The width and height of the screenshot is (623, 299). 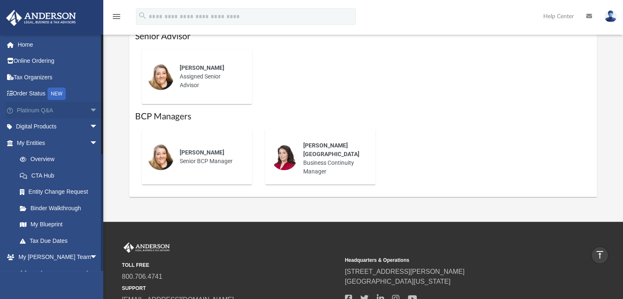 What do you see at coordinates (142, 276) in the screenshot?
I see `a: 800.706.4741` at bounding box center [142, 276].